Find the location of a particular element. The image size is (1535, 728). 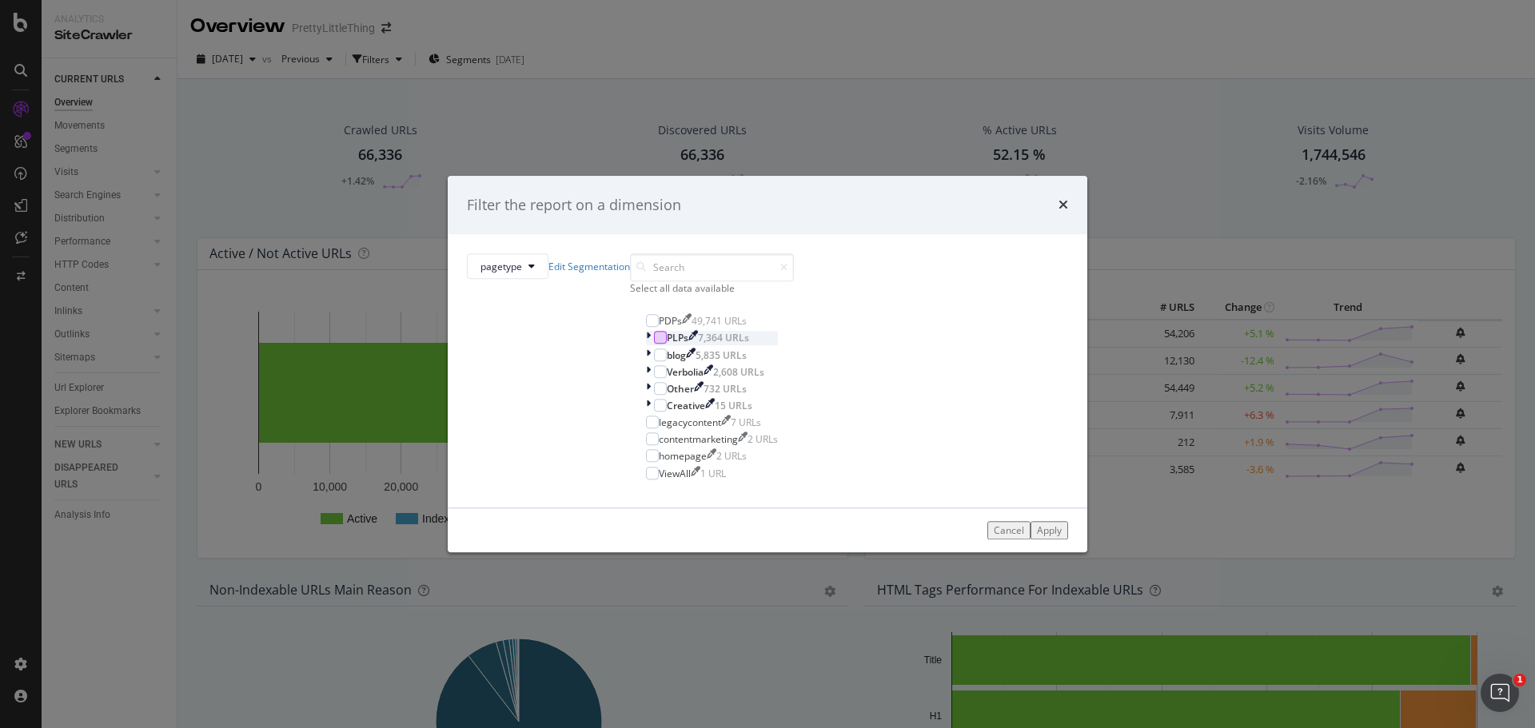

div: 15 URLs is located at coordinates (733, 405).